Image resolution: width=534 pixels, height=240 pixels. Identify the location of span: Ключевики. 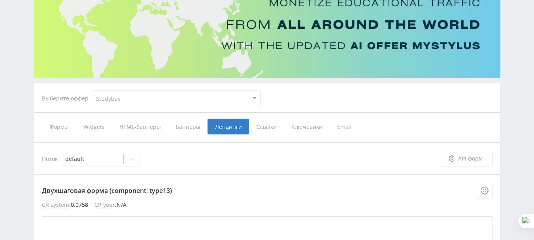
(307, 126).